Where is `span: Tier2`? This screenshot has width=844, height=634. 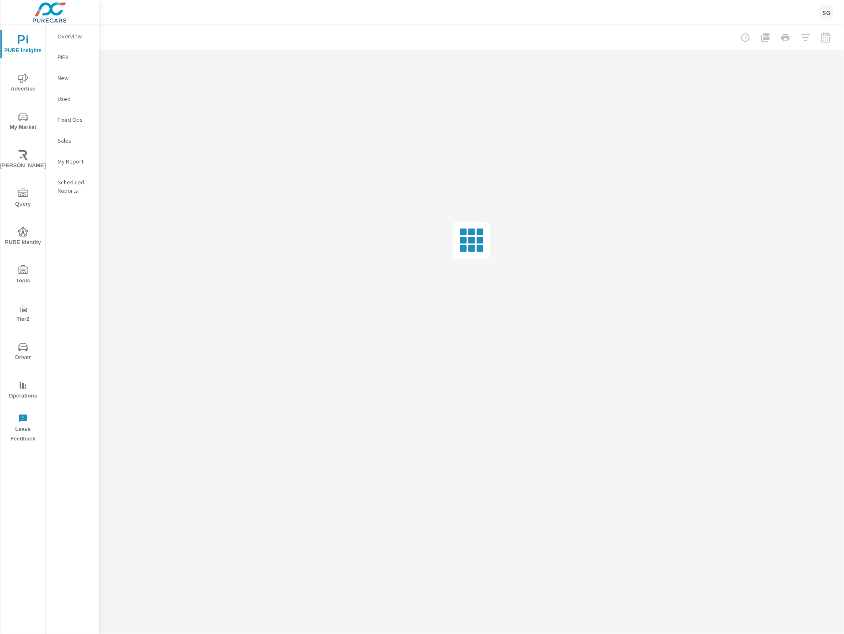 span: Tier2 is located at coordinates (23, 314).